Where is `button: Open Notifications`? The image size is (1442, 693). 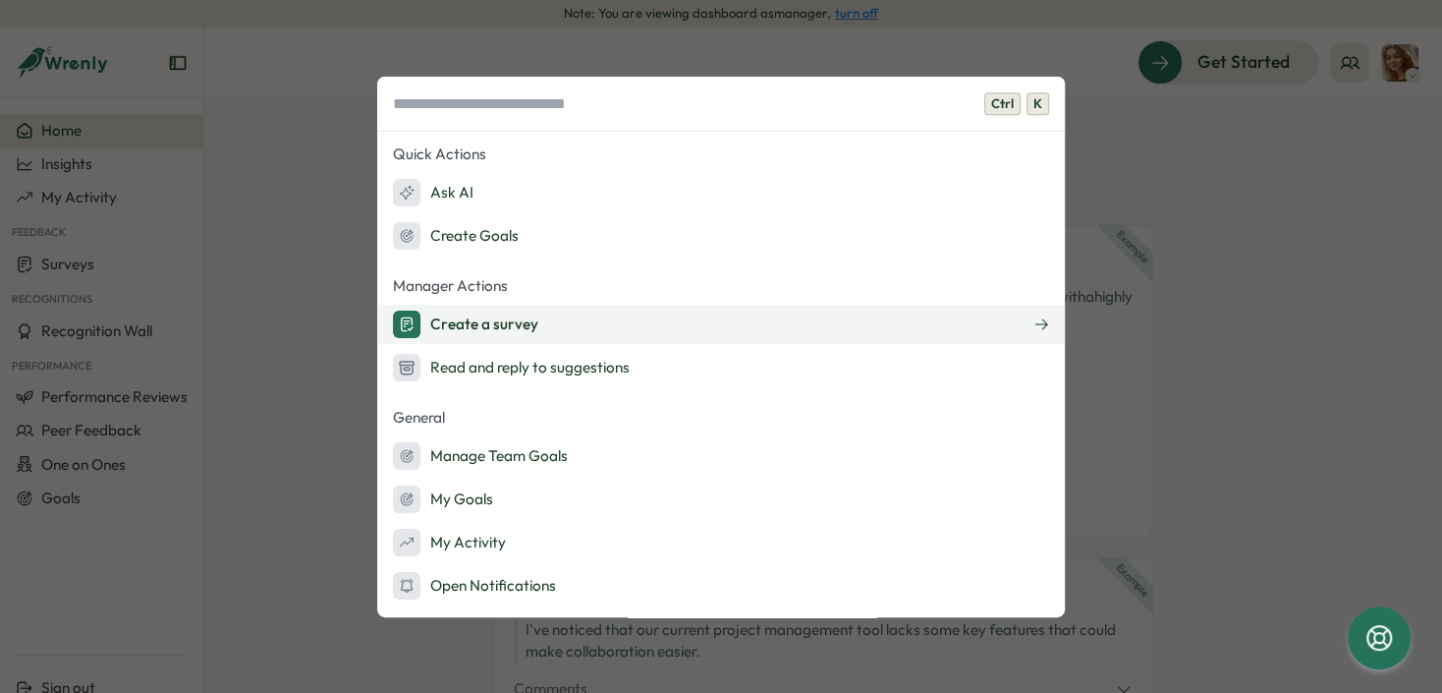 button: Open Notifications is located at coordinates (721, 586).